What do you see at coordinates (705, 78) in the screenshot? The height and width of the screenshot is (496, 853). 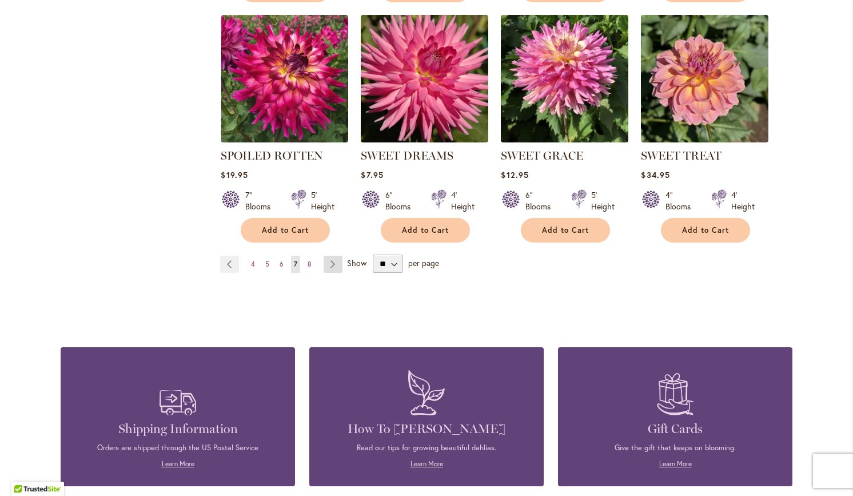 I see `img: SWEET TREAT` at bounding box center [705, 78].